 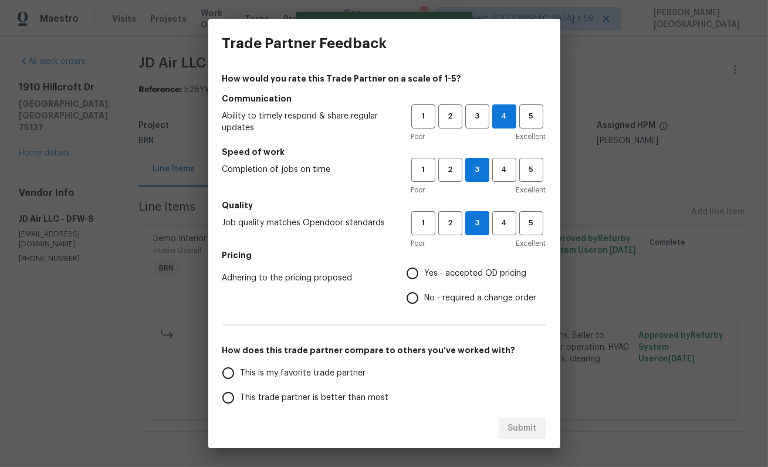 What do you see at coordinates (384, 79) in the screenshot?
I see `h4: How would you rate this Trade Partner on a scale of 1-5?` at bounding box center [384, 79].